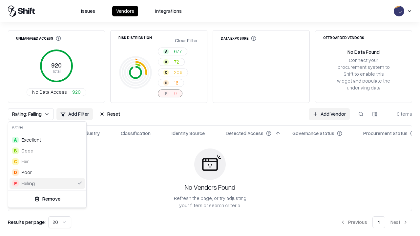  Describe the element at coordinates (15, 162) in the screenshot. I see `div: C` at that location.